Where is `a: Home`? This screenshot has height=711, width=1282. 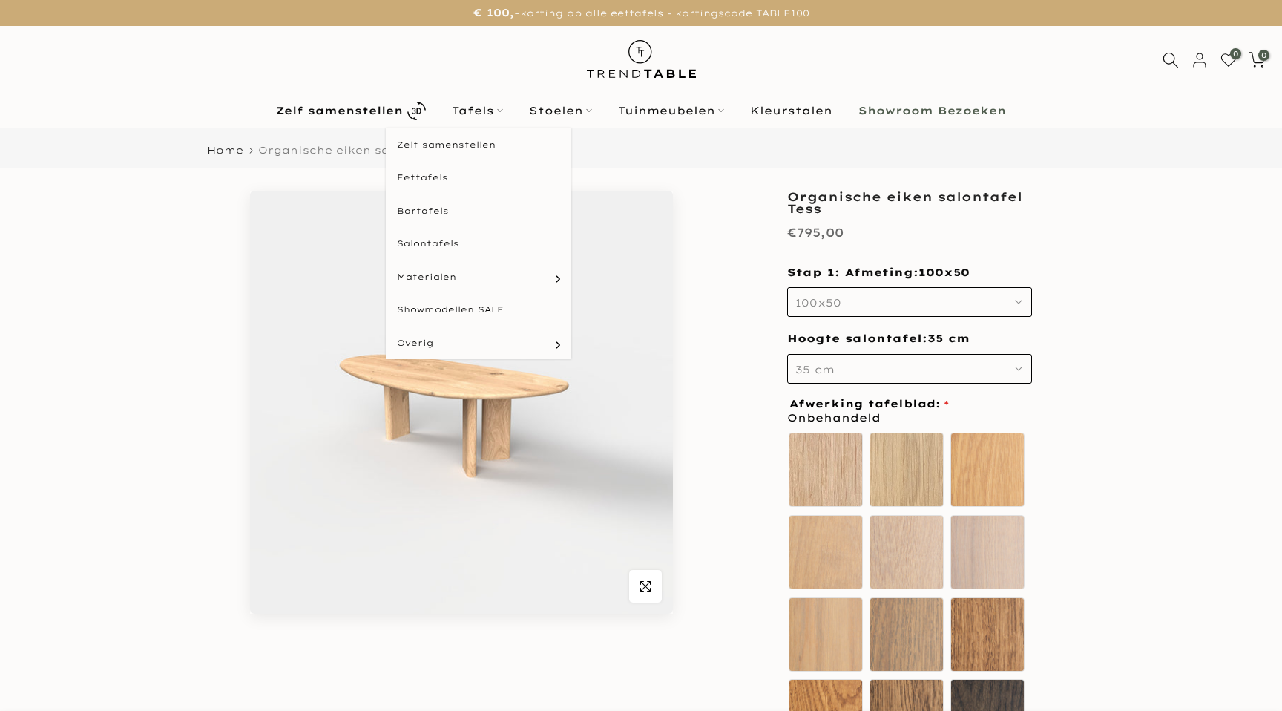 a: Home is located at coordinates (225, 150).